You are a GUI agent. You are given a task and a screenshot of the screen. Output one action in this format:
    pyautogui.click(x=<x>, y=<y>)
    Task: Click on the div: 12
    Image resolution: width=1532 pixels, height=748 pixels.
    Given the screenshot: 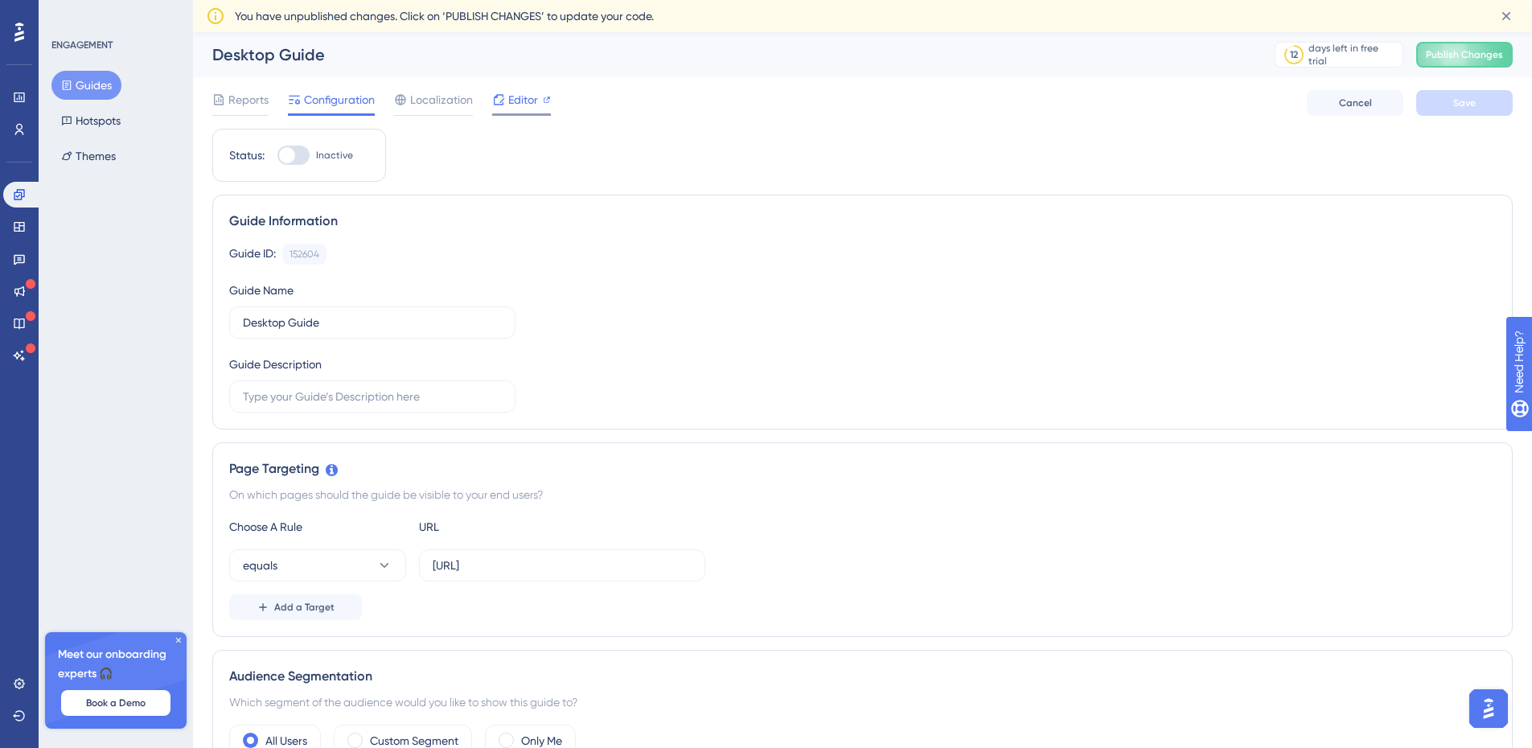 What is the action you would take?
    pyautogui.click(x=1294, y=55)
    